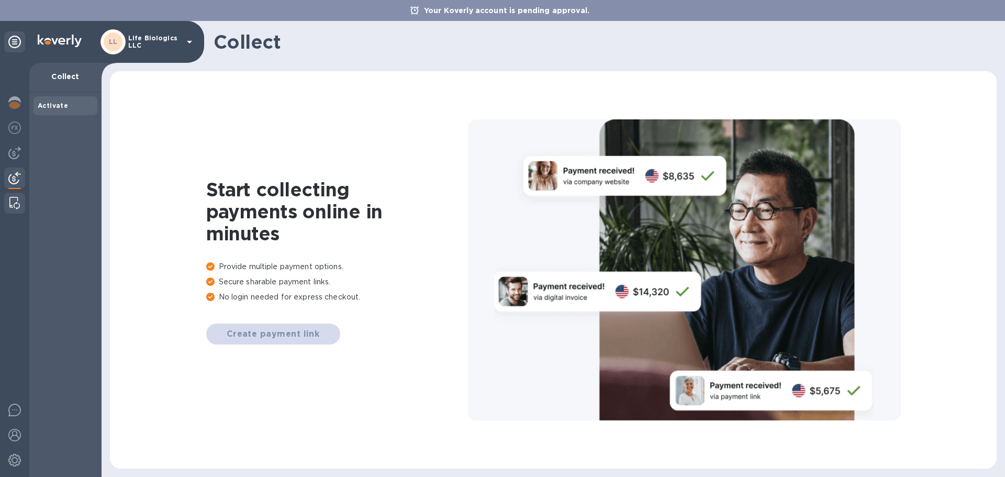 This screenshot has width=1005, height=477. Describe the element at coordinates (60, 41) in the screenshot. I see `img: Logo` at that location.